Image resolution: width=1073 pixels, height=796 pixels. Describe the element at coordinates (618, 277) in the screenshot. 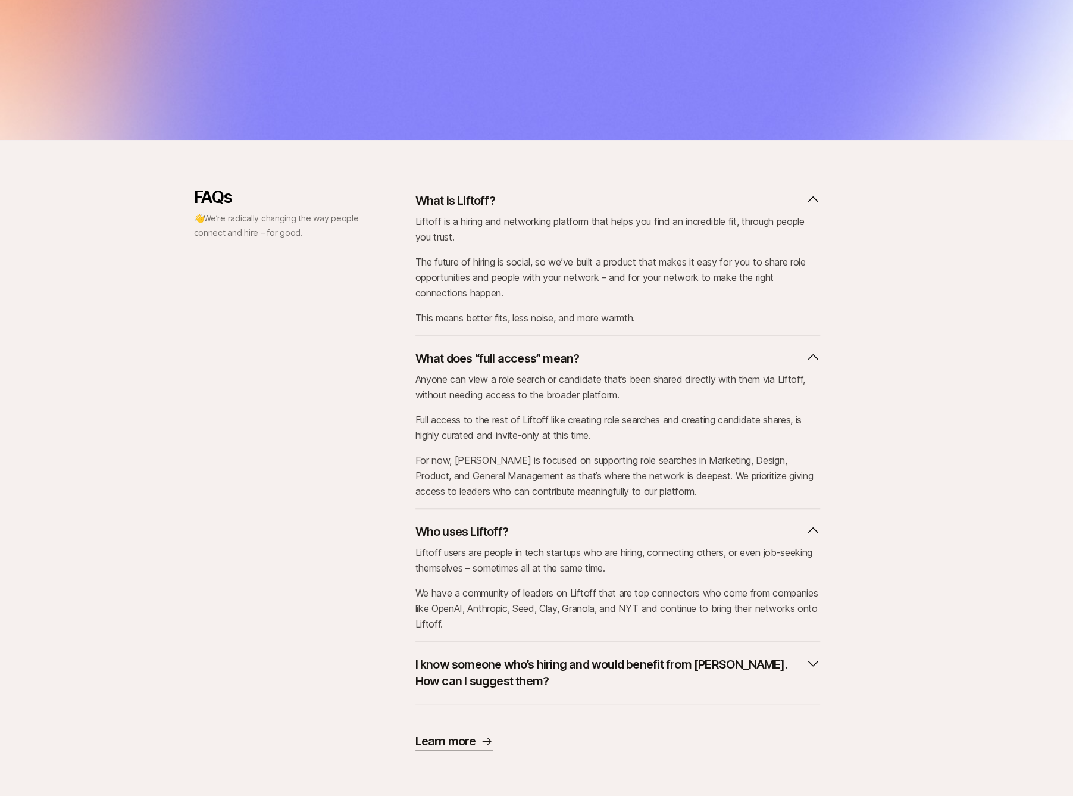

I see `p: The future of hiring is social, so we’ve built a product that makes it easy for you to share role...` at that location.